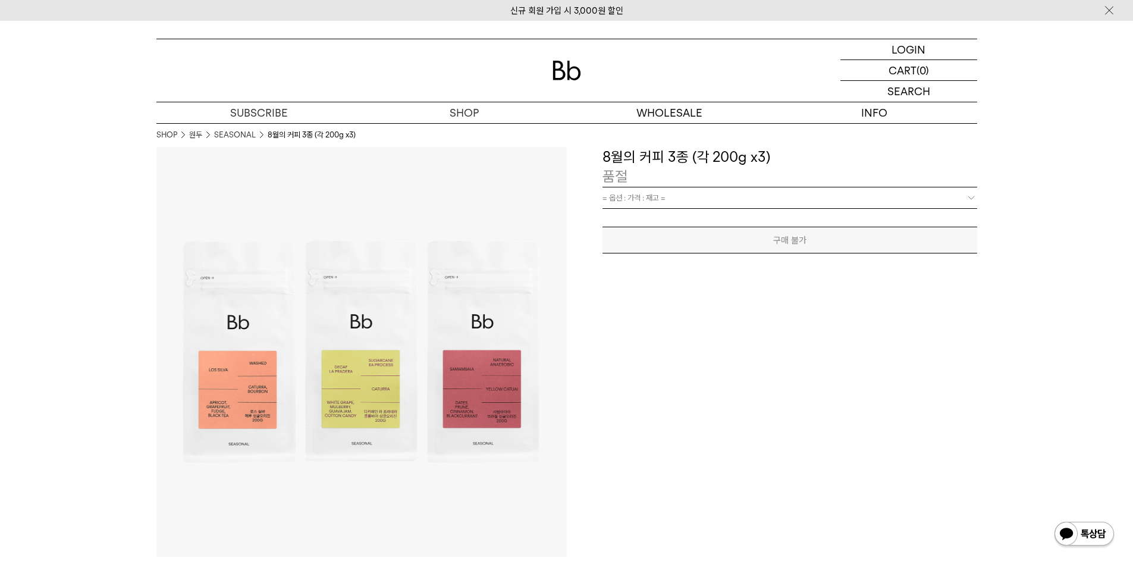  What do you see at coordinates (908, 49) in the screenshot?
I see `p: LOGIN` at bounding box center [908, 49].